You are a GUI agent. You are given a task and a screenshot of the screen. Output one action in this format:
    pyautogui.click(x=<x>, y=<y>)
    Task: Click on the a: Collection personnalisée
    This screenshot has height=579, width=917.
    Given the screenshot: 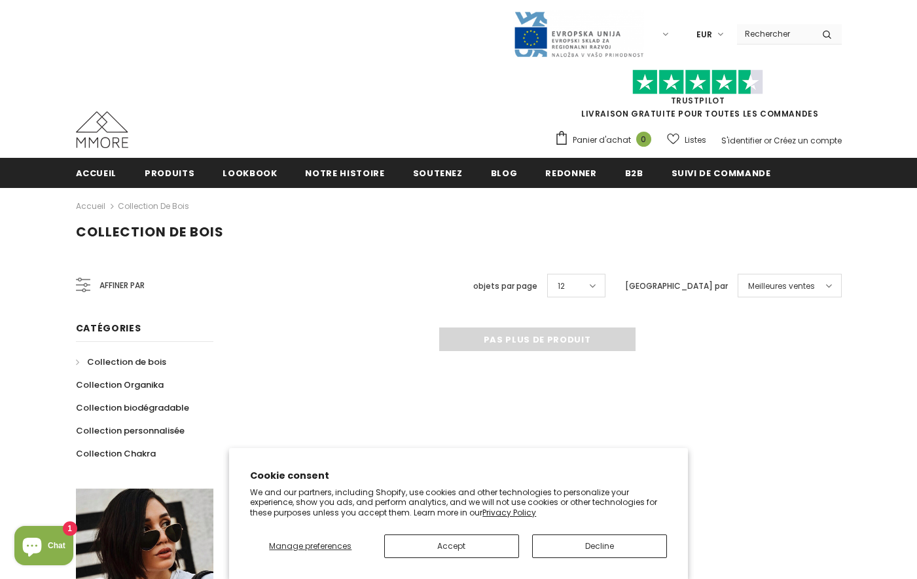 What is the action you would take?
    pyautogui.click(x=130, y=430)
    